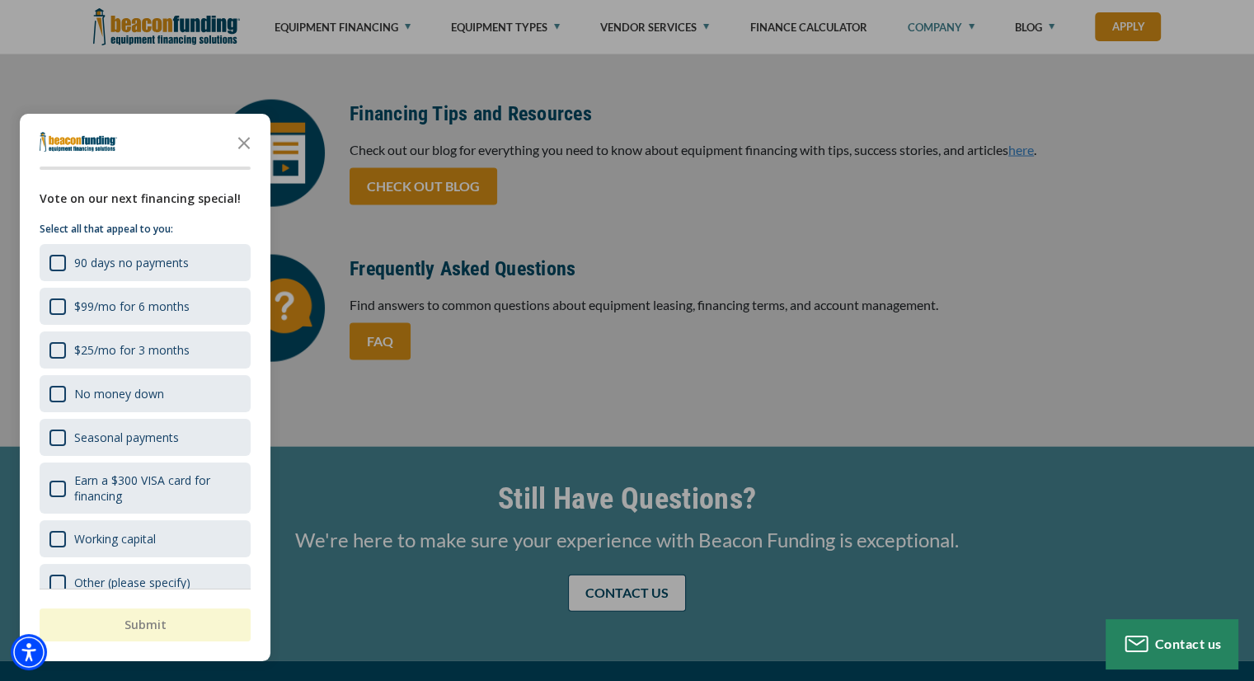  Describe the element at coordinates (145, 625) in the screenshot. I see `button: Submit` at that location.